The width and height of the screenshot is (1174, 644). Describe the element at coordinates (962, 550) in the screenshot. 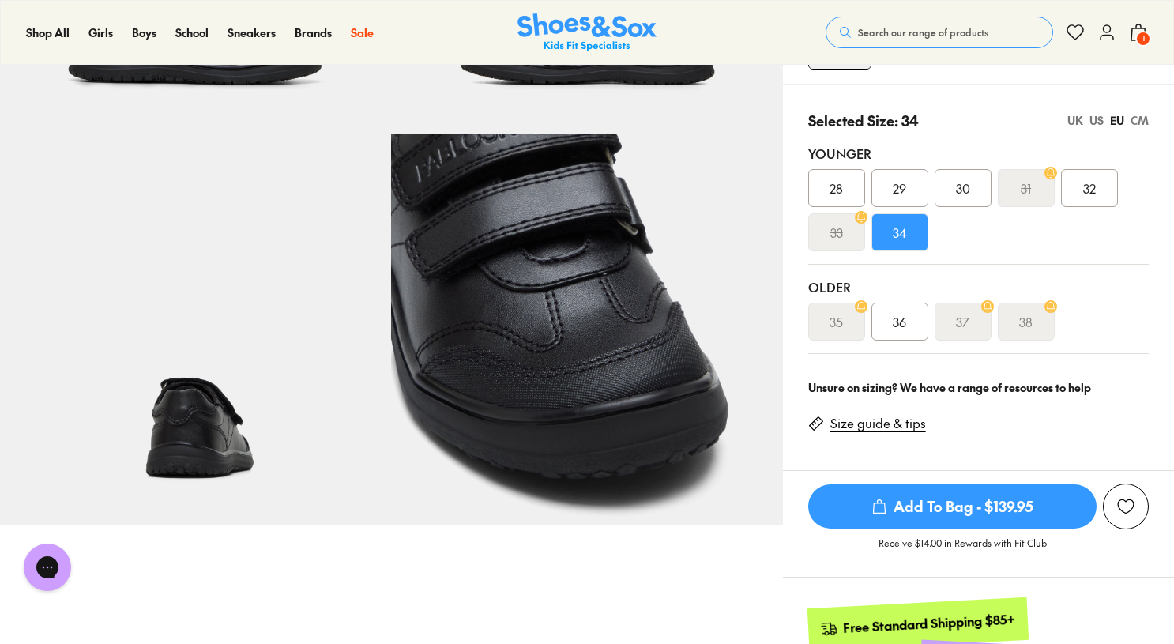

I see `p: Receive $14.00 in Rewards with Fit Club` at that location.